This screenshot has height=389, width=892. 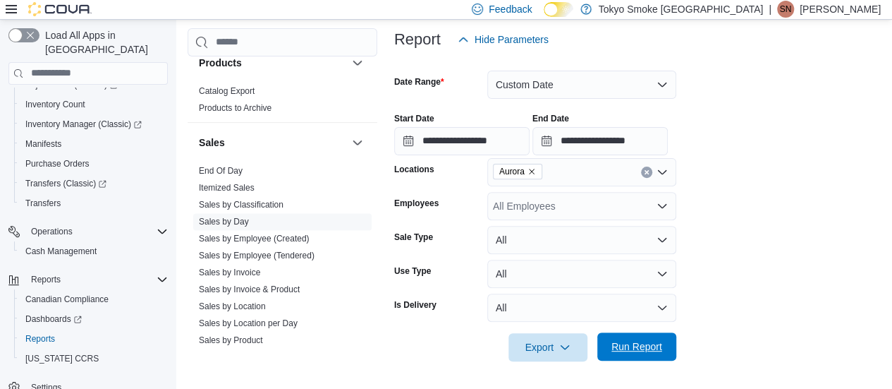 I want to click on button: Operations, so click(x=51, y=231).